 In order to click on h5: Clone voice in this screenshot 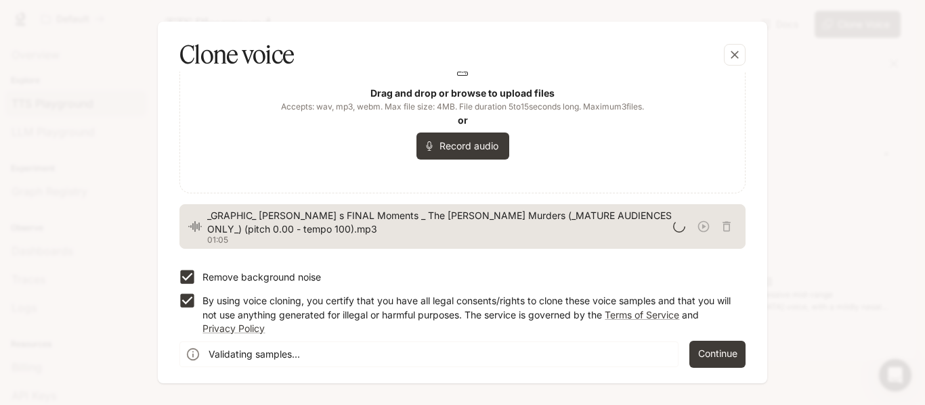, I will do `click(236, 55)`.